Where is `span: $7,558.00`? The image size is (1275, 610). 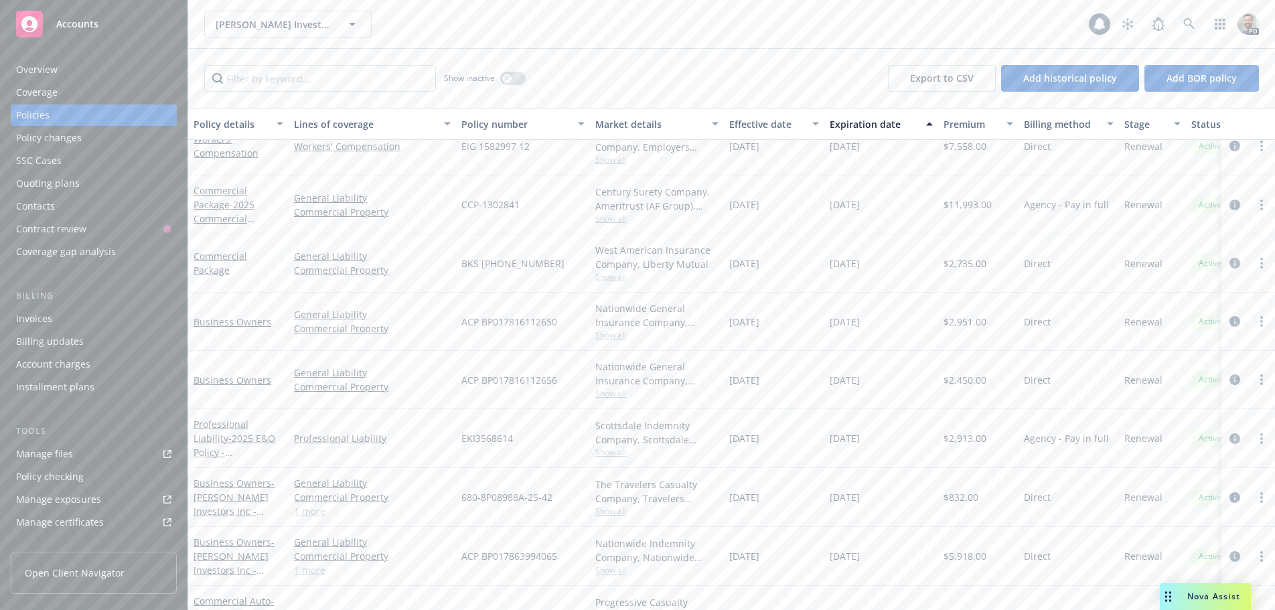
span: $7,558.00 is located at coordinates (965, 146).